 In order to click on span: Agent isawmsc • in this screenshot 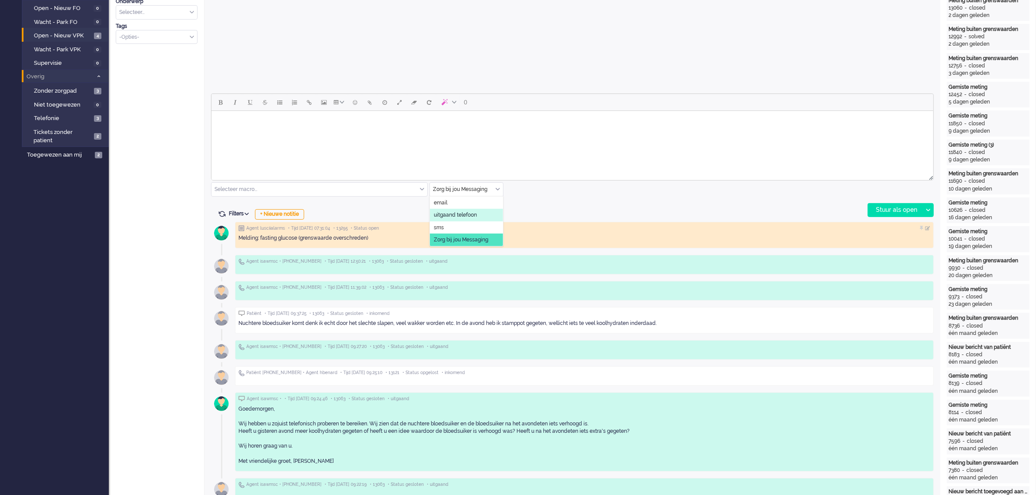, I will do `click(264, 399)`.